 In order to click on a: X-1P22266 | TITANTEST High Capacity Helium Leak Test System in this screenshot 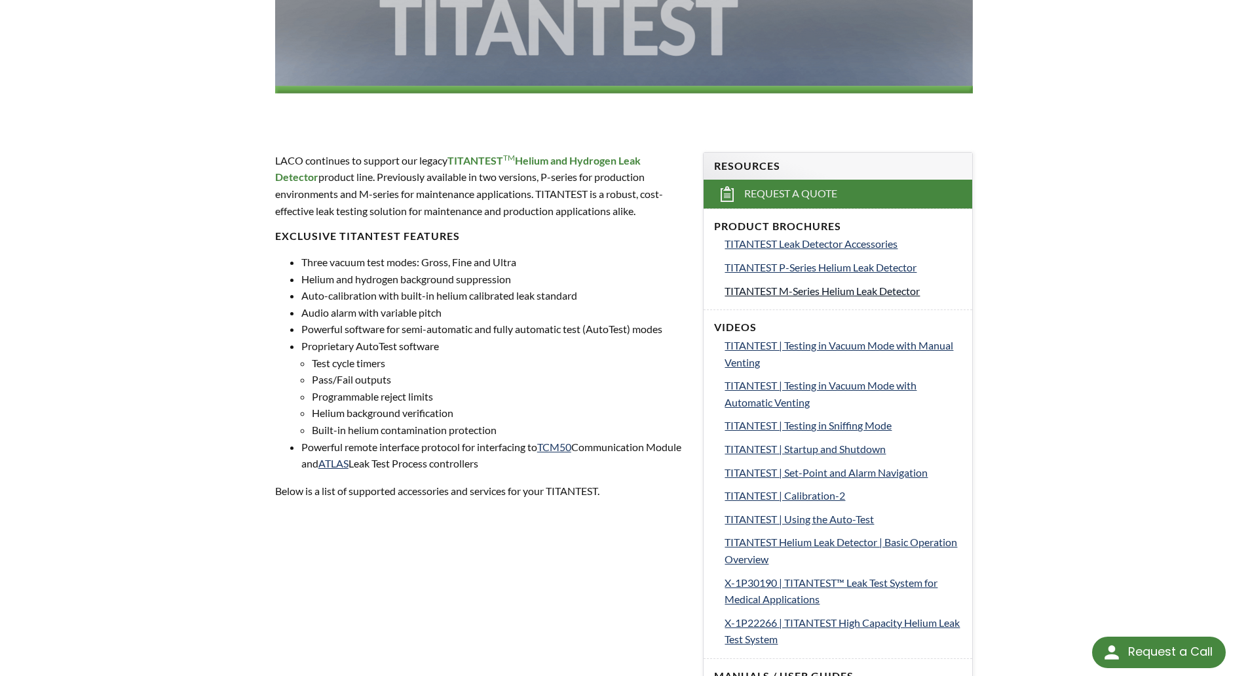, I will do `click(843, 630)`.